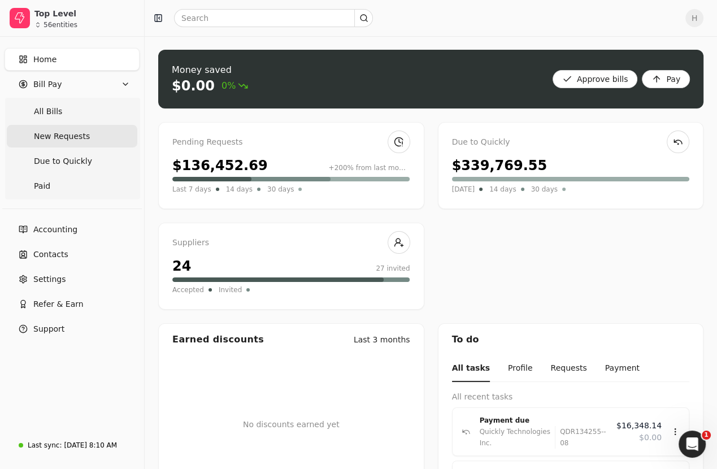 This screenshot has height=469, width=717. I want to click on span: $0.00, so click(651, 437).